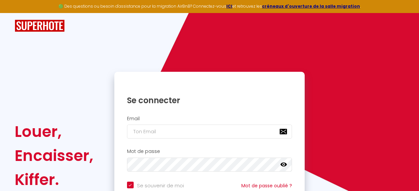 The image size is (419, 191). What do you see at coordinates (267, 185) in the screenshot?
I see `a: Mot de passe oublié ?` at bounding box center [267, 185].